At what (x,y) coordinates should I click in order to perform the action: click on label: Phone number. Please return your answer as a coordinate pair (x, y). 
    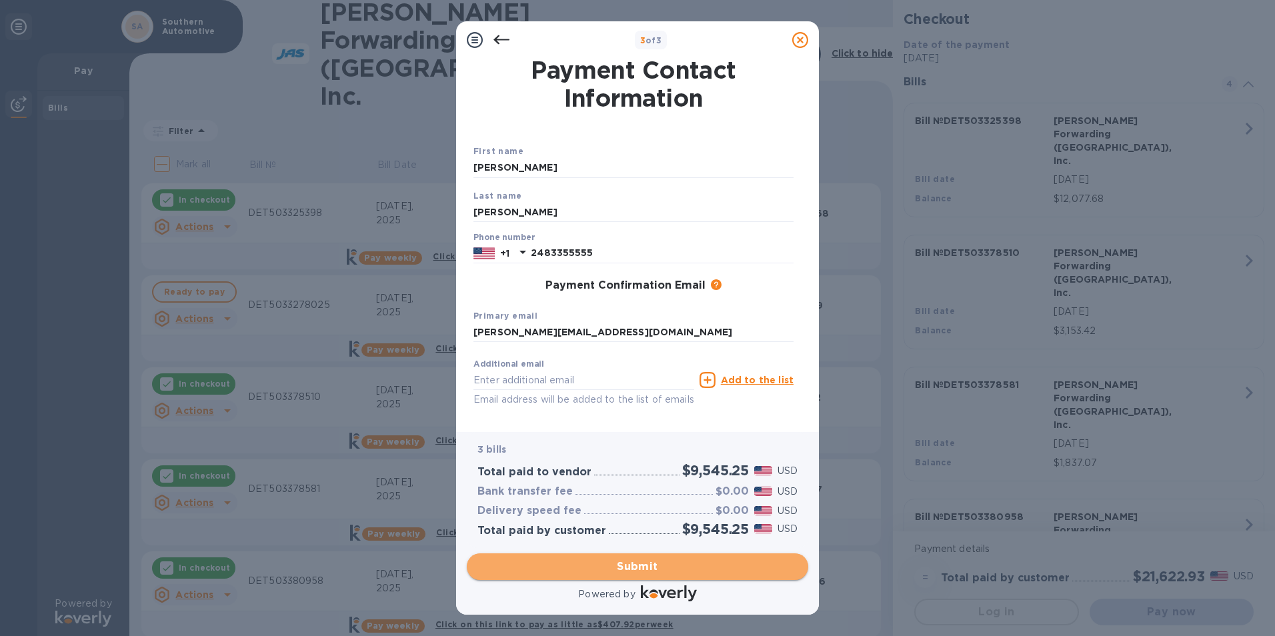
    Looking at the image, I should click on (504, 238).